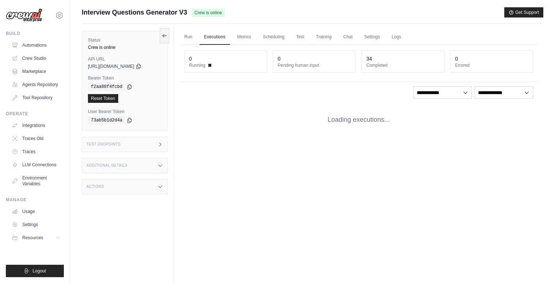 The width and height of the screenshot is (555, 283). I want to click on code: f2aa88f4fcbd, so click(107, 87).